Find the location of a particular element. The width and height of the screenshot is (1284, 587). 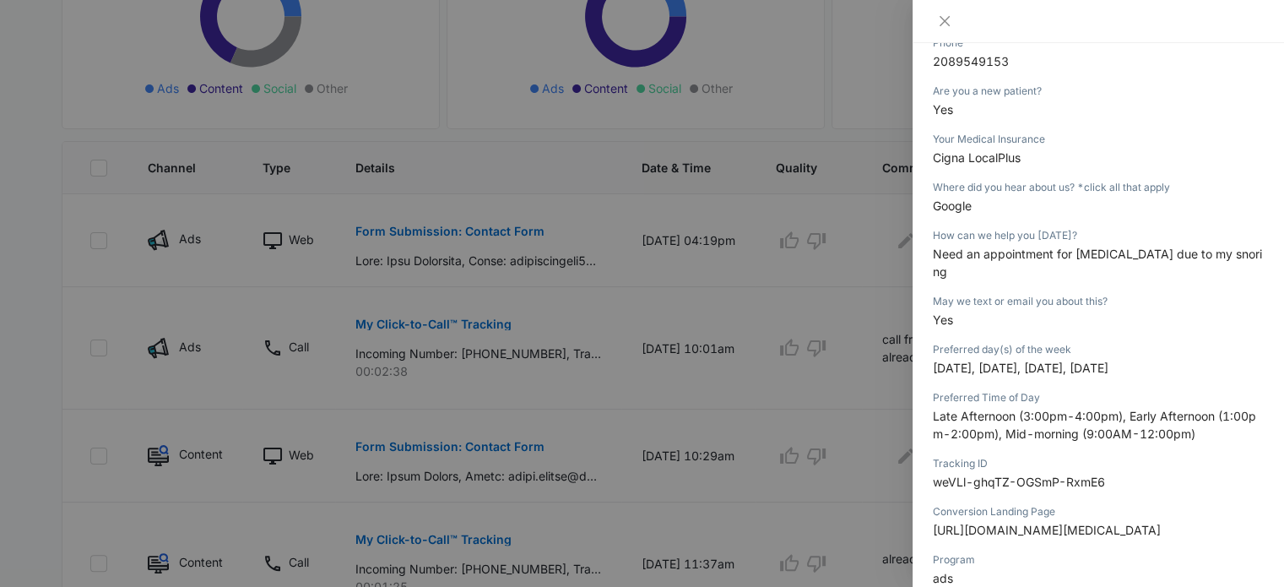

div: Conversion Landing Page is located at coordinates (1099, 512).